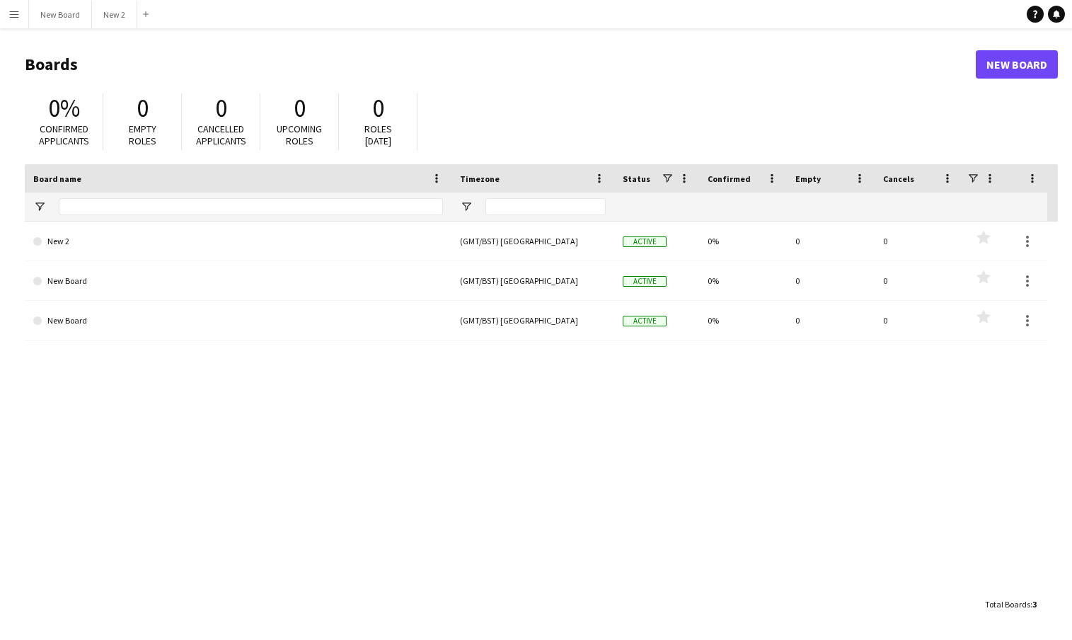  What do you see at coordinates (142, 134) in the screenshot?
I see `span: Empty roles` at bounding box center [142, 134].